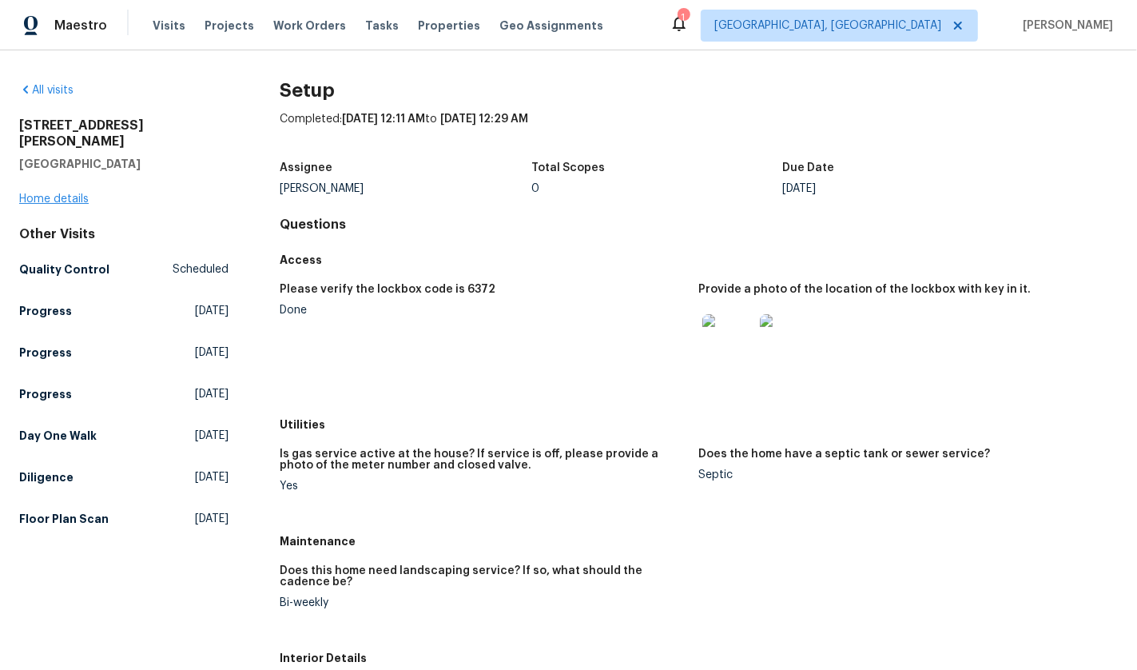 This screenshot has width=1137, height=670. Describe the element at coordinates (388, 289) in the screenshot. I see `h5: Please verify the lockbox code is 6372` at that location.